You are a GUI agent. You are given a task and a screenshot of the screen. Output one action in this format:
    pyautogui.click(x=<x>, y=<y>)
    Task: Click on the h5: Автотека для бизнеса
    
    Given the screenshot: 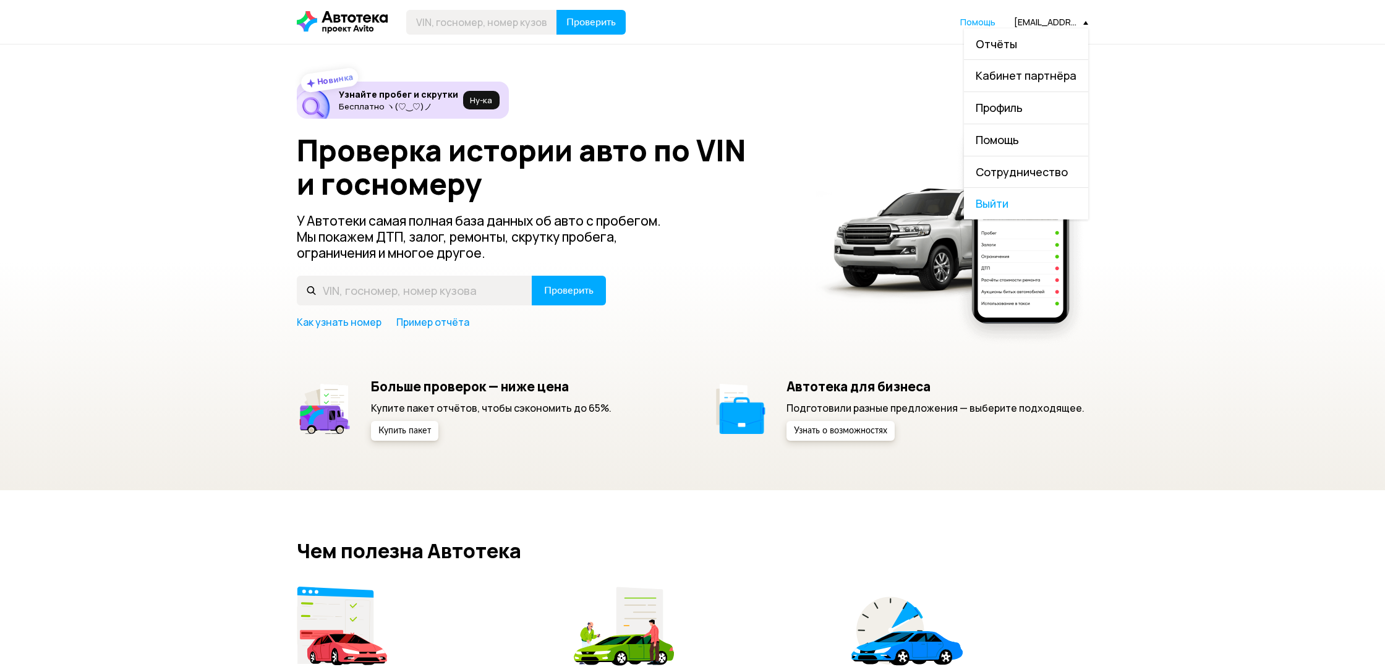 What is the action you would take?
    pyautogui.click(x=936, y=387)
    